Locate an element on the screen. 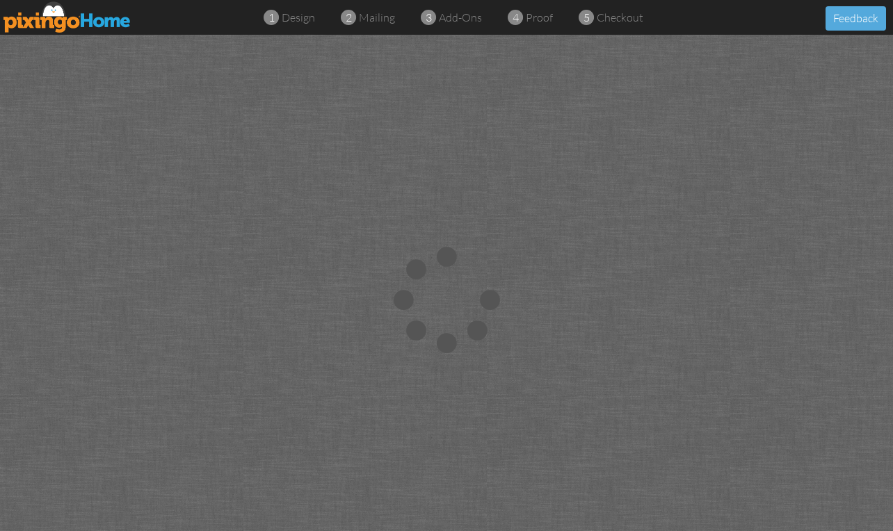 The height and width of the screenshot is (531, 893). span: 1 is located at coordinates (271, 17).